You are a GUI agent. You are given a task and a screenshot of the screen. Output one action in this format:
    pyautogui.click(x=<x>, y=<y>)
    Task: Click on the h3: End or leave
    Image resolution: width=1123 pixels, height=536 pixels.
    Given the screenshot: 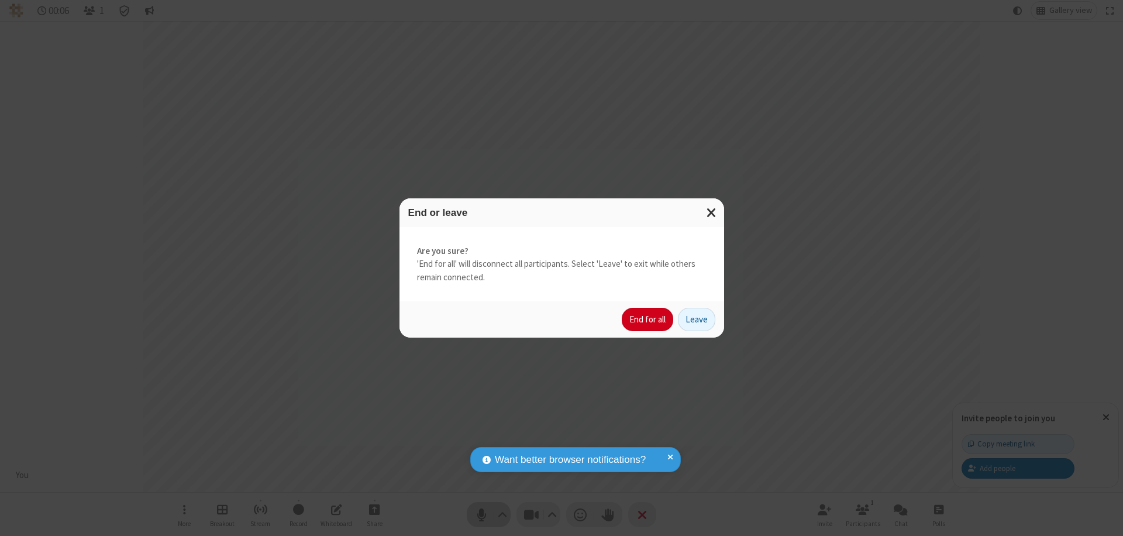 What is the action you would take?
    pyautogui.click(x=561, y=212)
    